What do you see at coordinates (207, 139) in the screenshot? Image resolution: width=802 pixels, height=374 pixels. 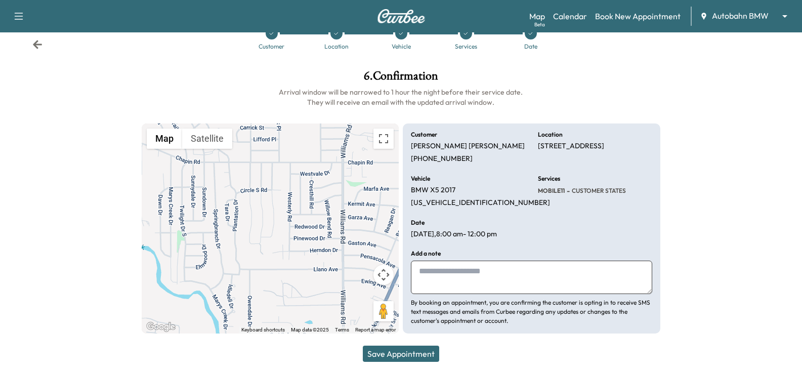 I see `button: Show satellite imagery` at bounding box center [207, 139].